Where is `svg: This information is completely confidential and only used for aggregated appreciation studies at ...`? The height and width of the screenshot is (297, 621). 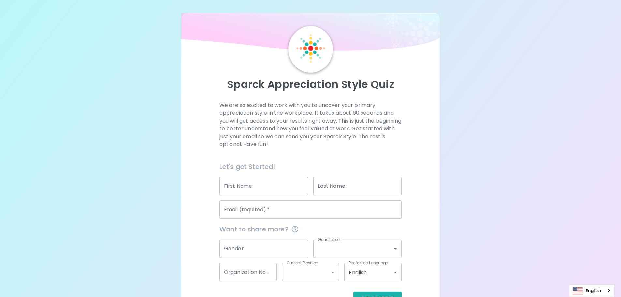 svg: This information is completely confidential and only used for aggregated appreciation studies at ... is located at coordinates (295, 229).